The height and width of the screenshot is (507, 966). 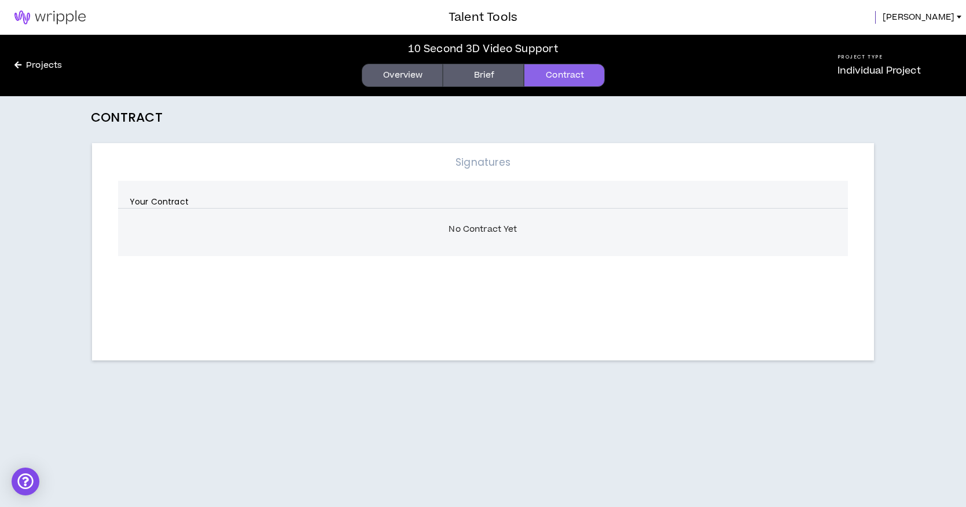 What do you see at coordinates (484, 49) in the screenshot?
I see `div: 10 Second 3D Video Support` at bounding box center [484, 49].